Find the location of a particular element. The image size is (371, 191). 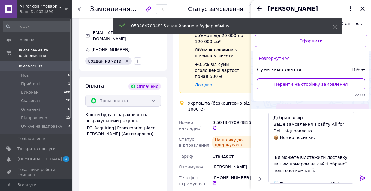

span: Нові is located at coordinates (25, 75).